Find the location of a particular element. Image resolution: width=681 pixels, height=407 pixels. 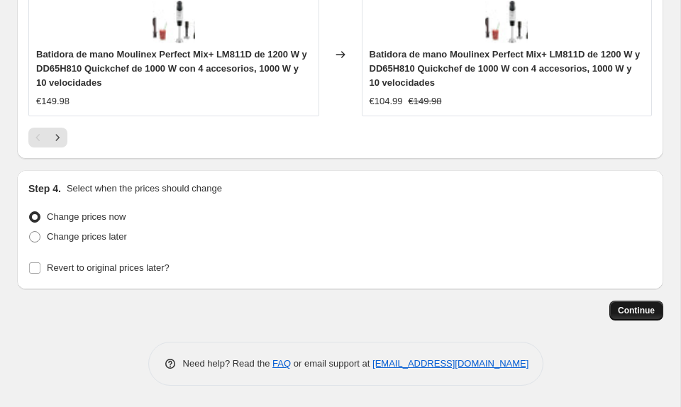

div: €149.98 is located at coordinates (53, 101).